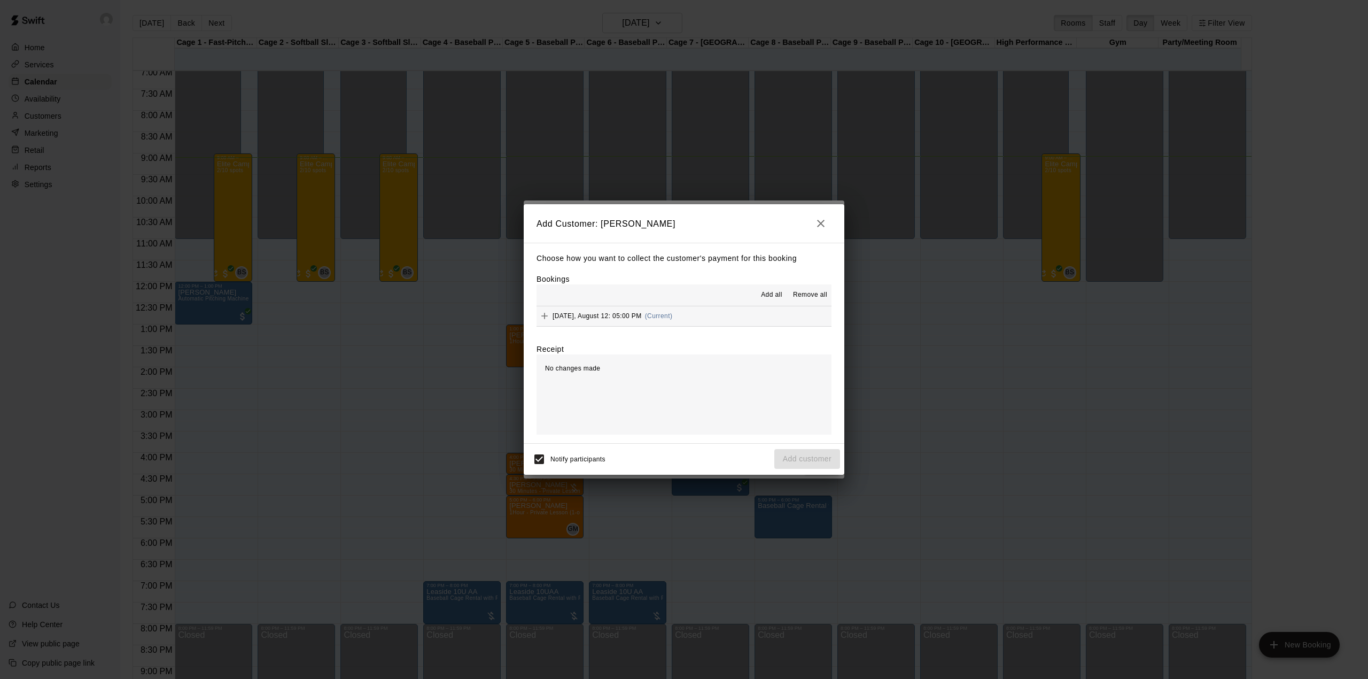 This screenshot has height=679, width=1368. I want to click on p: Choose how you want to collect the customer's payment for this booking, so click(684, 258).